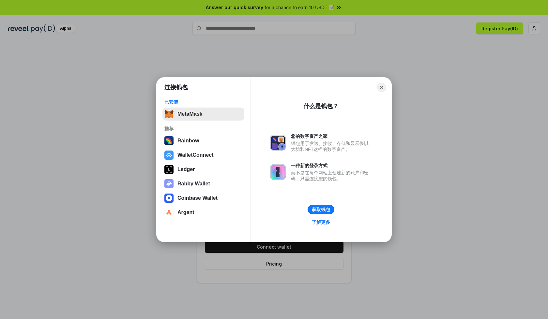  Describe the element at coordinates (197, 198) in the screenshot. I see `div: Coinbase Wallet` at that location.